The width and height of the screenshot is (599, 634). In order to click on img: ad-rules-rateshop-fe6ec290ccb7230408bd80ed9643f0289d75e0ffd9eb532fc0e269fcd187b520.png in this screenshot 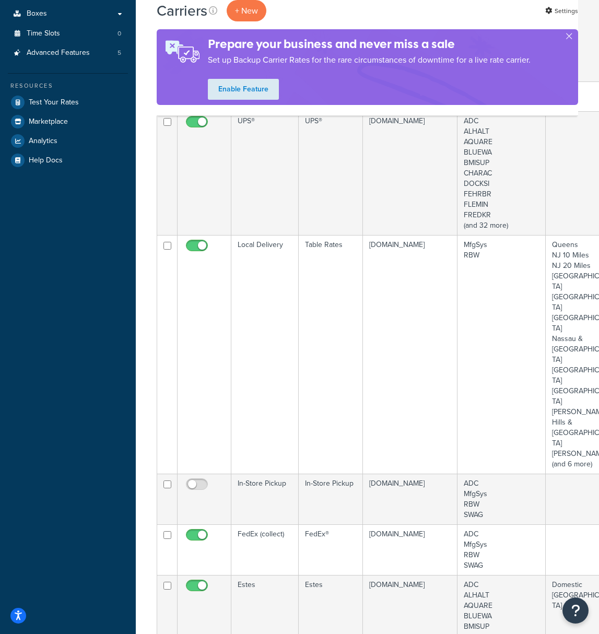, I will do `click(182, 51)`.